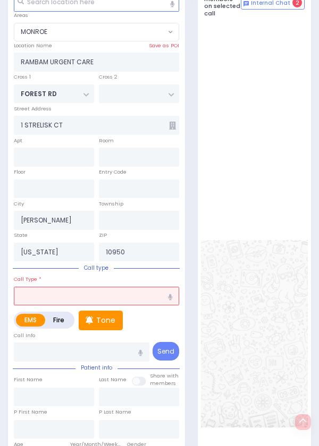  What do you see at coordinates (164, 376) in the screenshot?
I see `small: Share with` at bounding box center [164, 376].